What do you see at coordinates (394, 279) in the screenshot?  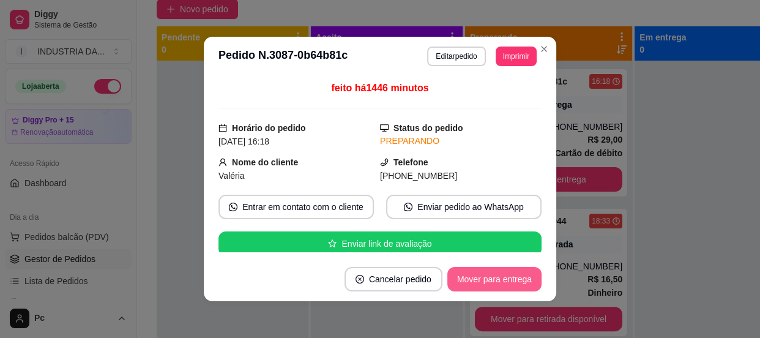 I see `button: close-circleCancelar pedido` at bounding box center [394, 279].